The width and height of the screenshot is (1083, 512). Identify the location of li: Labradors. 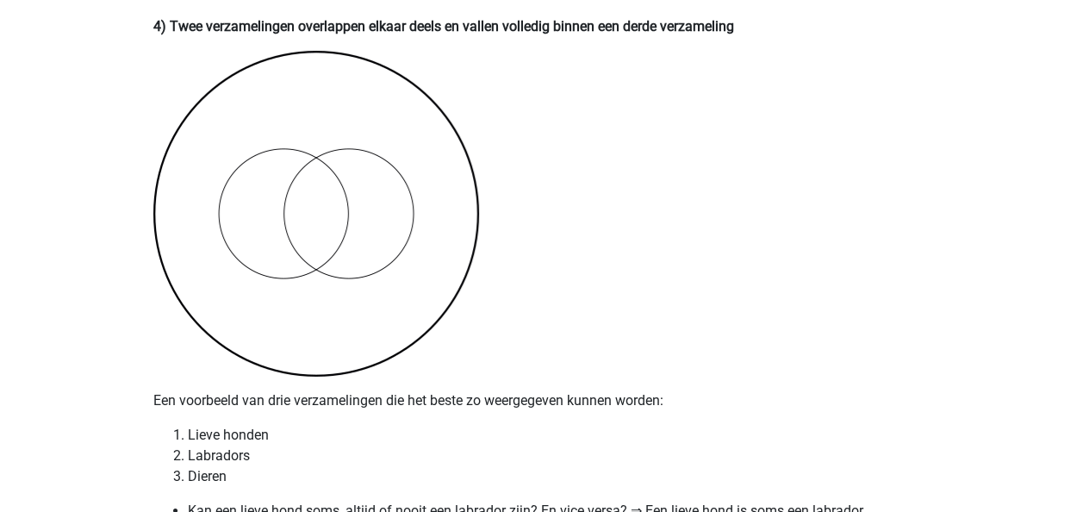
(559, 456).